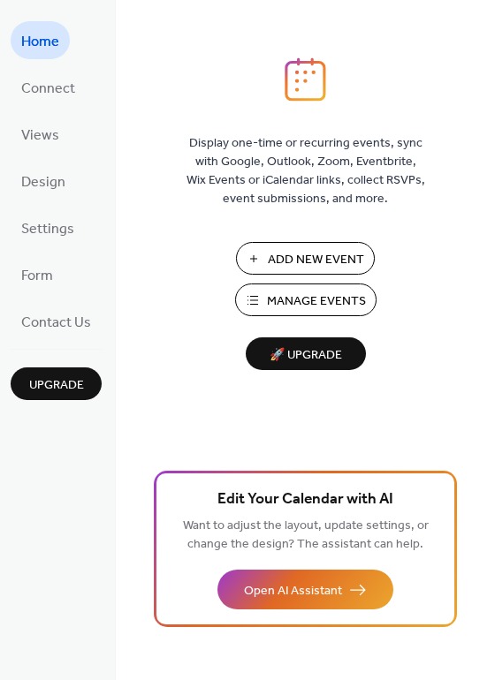 The width and height of the screenshot is (495, 680). I want to click on a: Connect, so click(48, 87).